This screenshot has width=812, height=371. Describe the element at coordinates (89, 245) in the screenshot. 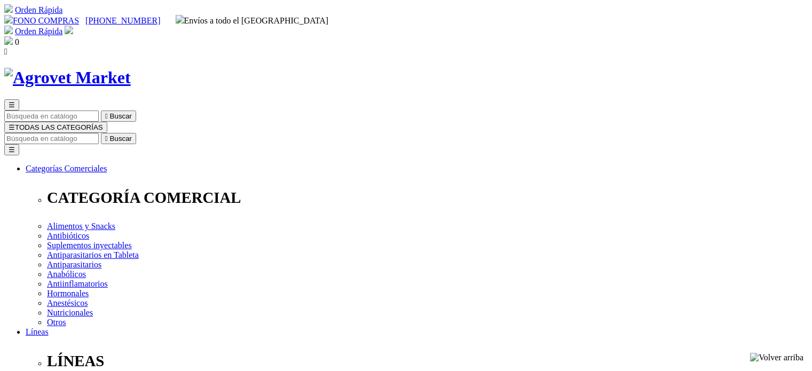

I see `a: Suplementos inyectables` at that location.